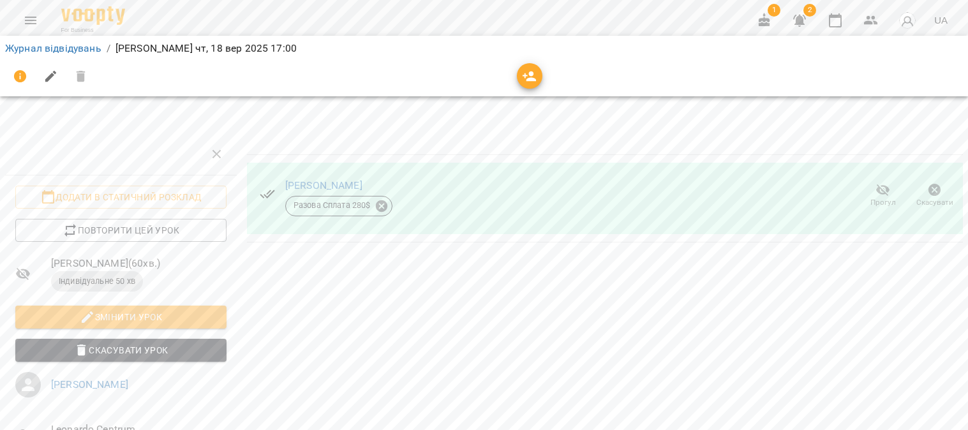 The height and width of the screenshot is (430, 968). I want to click on button: Menu, so click(31, 20).